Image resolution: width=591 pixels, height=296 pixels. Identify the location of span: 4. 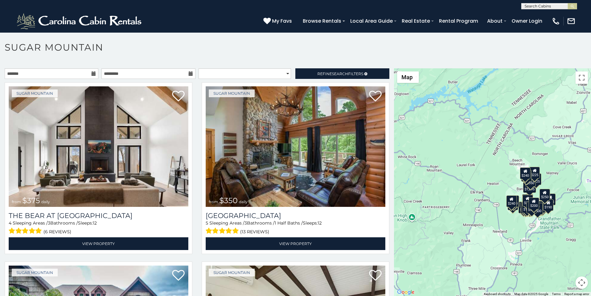
(10, 223).